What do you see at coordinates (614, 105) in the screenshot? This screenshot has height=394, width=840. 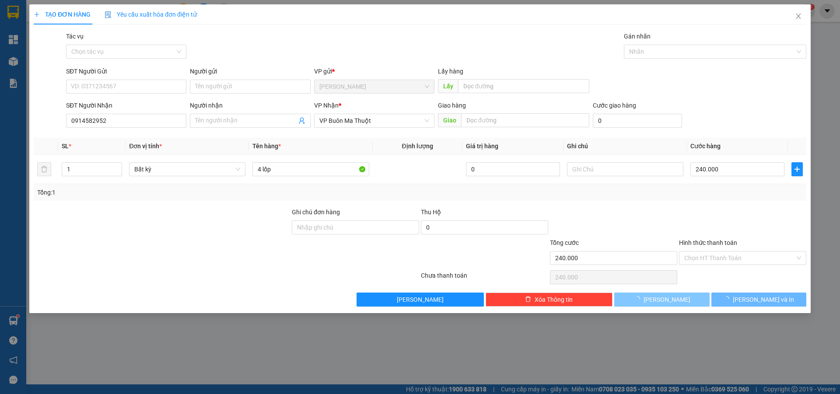 I see `label: Cước giao hàng` at bounding box center [614, 105].